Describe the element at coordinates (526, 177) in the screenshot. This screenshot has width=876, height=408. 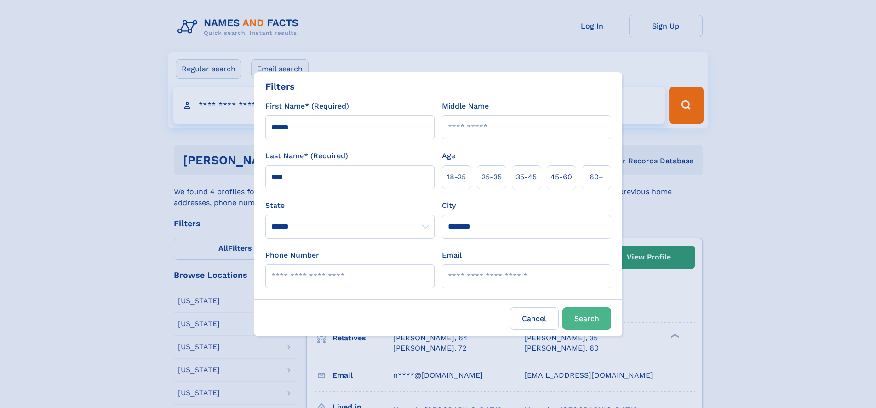
I see `span: 35‑45` at that location.